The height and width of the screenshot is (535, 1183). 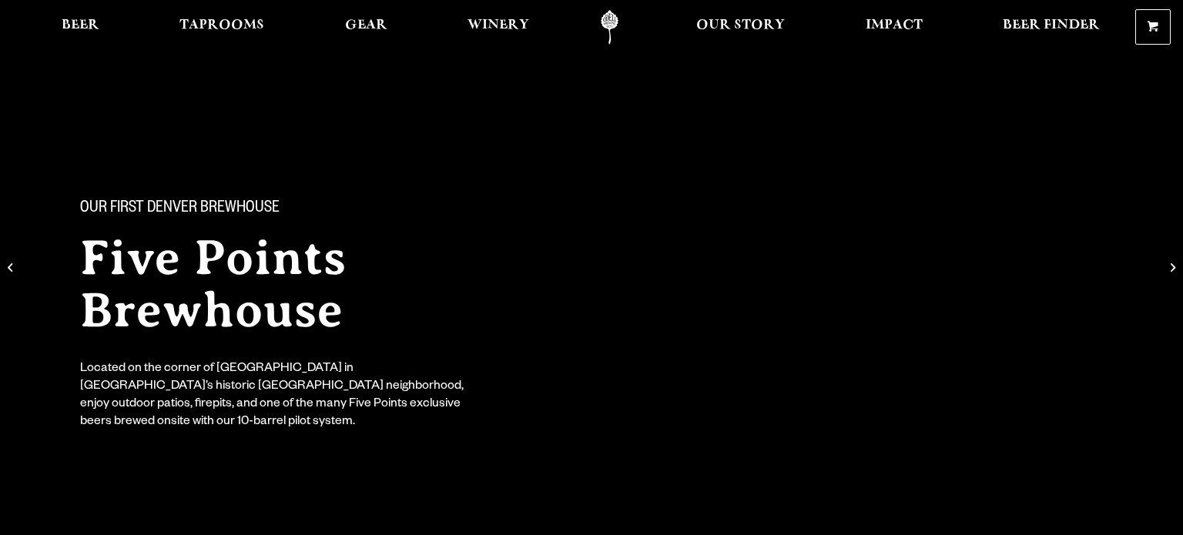 I want to click on a: Beer, so click(x=80, y=27).